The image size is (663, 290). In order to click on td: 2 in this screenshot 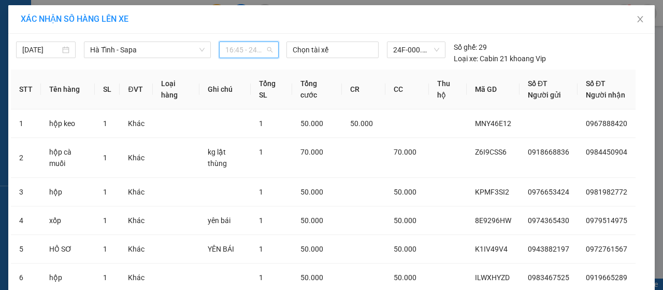, I will do `click(26, 158)`.